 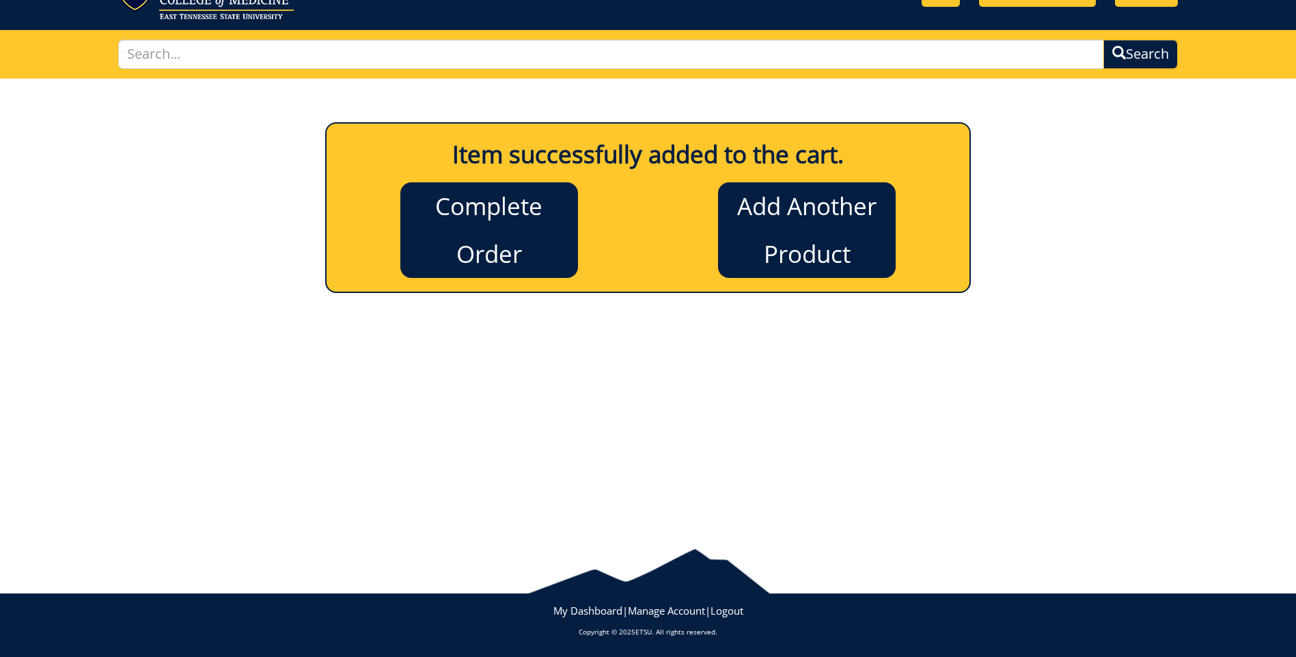 What do you see at coordinates (611, 54) in the screenshot?
I see `input: Search...` at bounding box center [611, 54].